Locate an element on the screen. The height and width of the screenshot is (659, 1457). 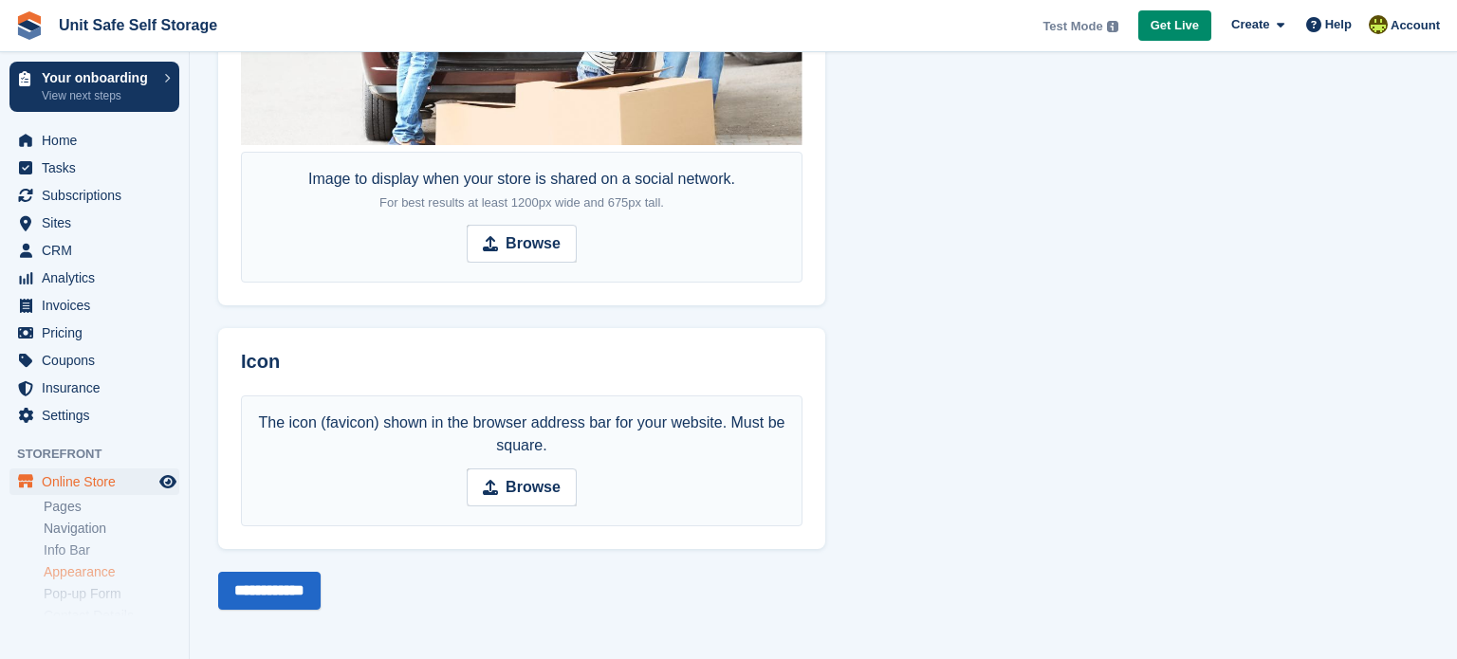
a: Pop-up Form is located at coordinates (111, 594).